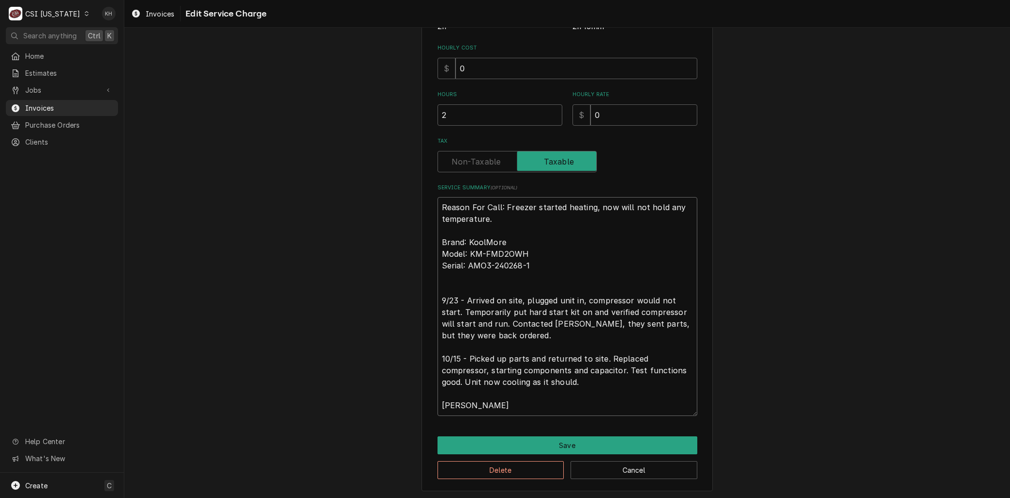 Image resolution: width=1010 pixels, height=498 pixels. I want to click on button: Save, so click(567, 445).